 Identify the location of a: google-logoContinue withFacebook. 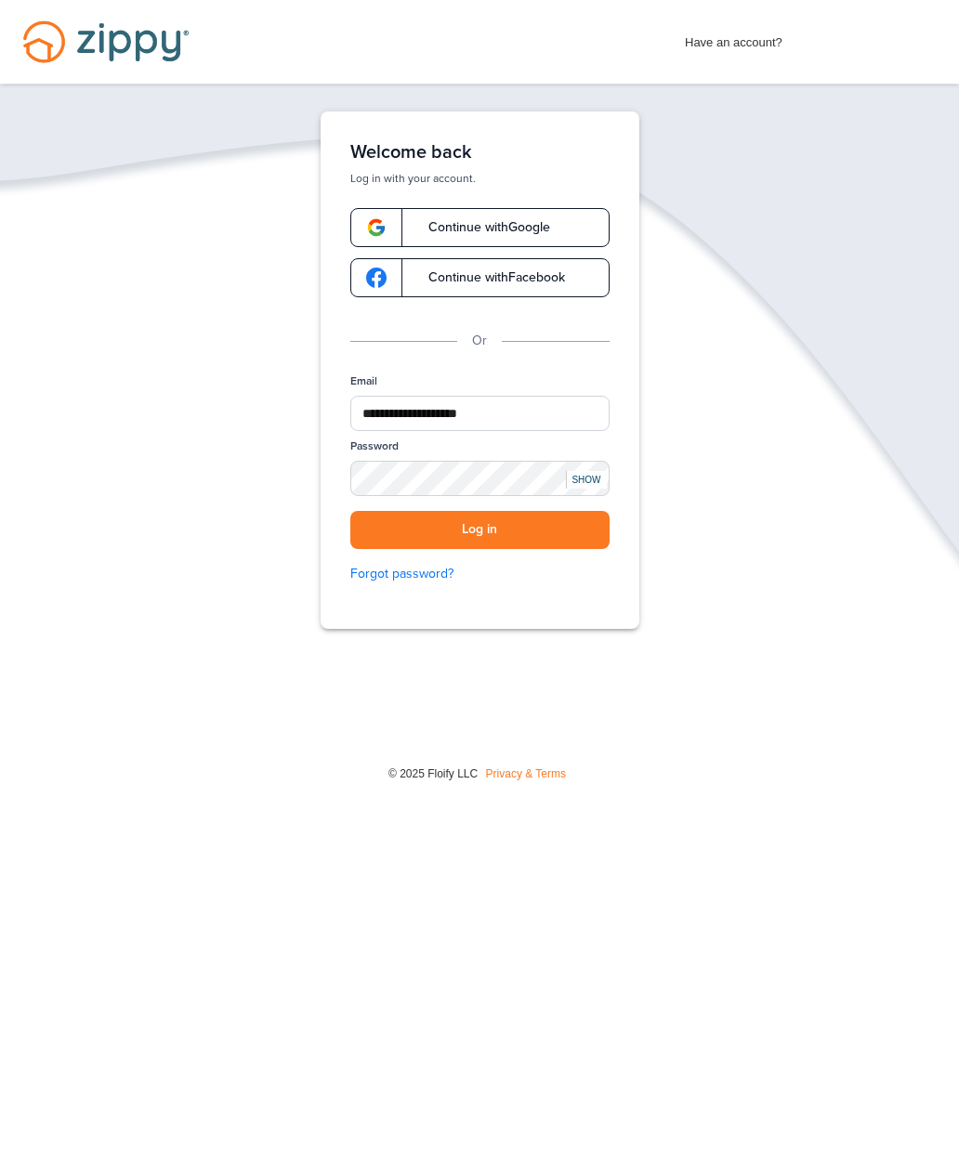
(479, 278).